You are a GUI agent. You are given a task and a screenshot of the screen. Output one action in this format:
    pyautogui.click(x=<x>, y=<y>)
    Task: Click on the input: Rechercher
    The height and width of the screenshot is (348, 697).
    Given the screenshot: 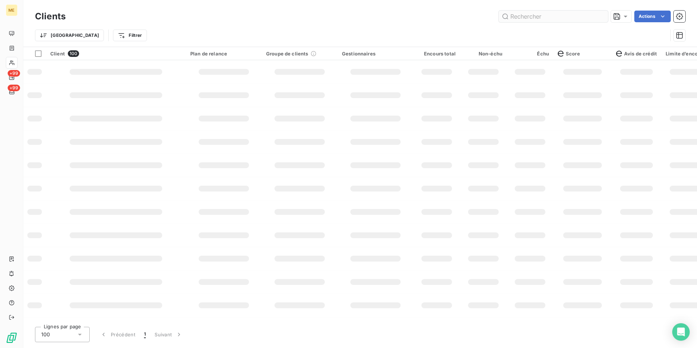 What is the action you would take?
    pyautogui.click(x=553, y=16)
    